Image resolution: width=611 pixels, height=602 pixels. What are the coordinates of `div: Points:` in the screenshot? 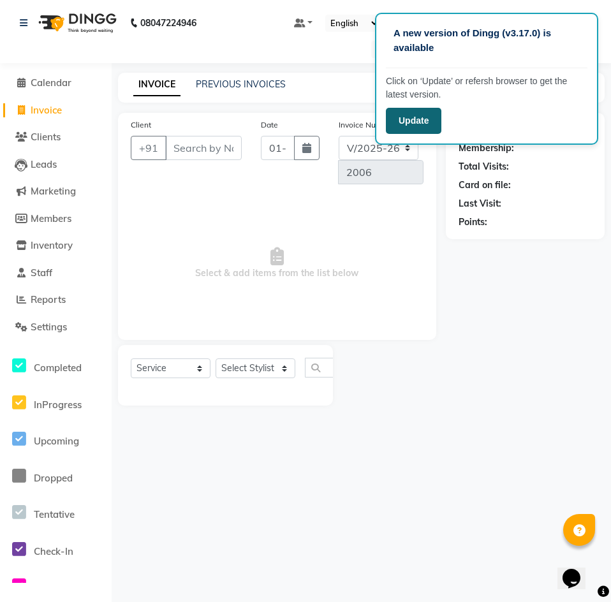 It's located at (472, 222).